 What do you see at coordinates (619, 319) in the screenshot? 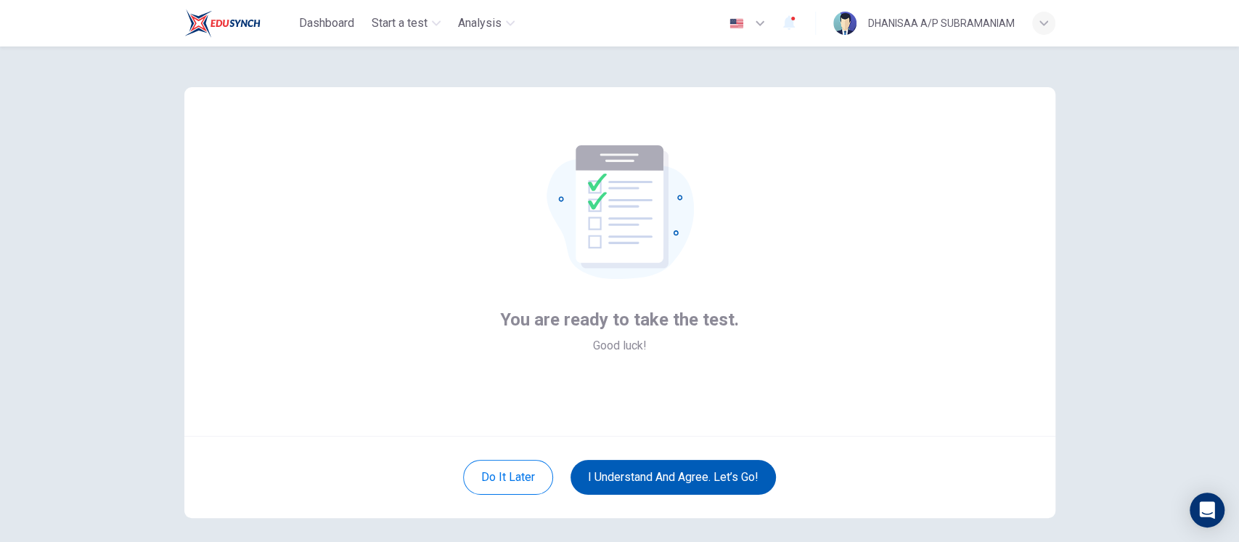
I see `span: You are ready to take the test.` at bounding box center [619, 319].